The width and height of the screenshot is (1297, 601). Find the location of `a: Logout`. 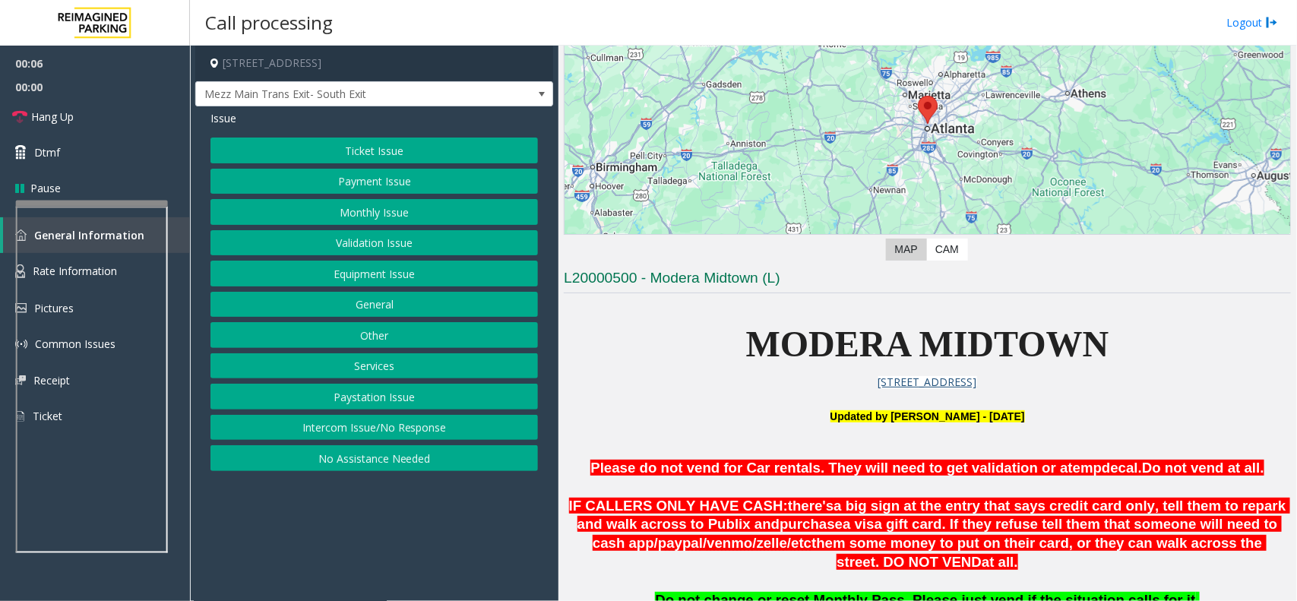

a: Logout is located at coordinates (1252, 22).